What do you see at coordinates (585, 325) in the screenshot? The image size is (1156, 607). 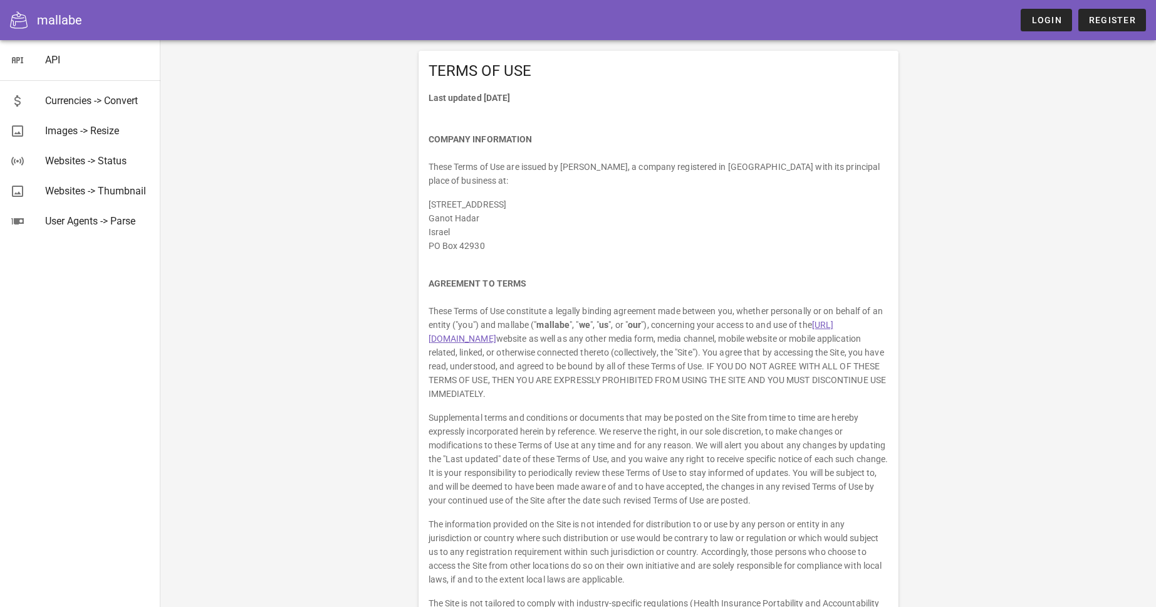 I see `strong: we` at bounding box center [585, 325].